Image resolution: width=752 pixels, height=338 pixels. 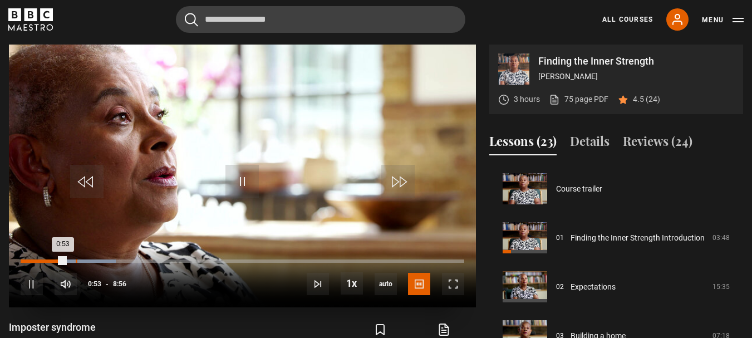 I want to click on span: auto, so click(x=386, y=284).